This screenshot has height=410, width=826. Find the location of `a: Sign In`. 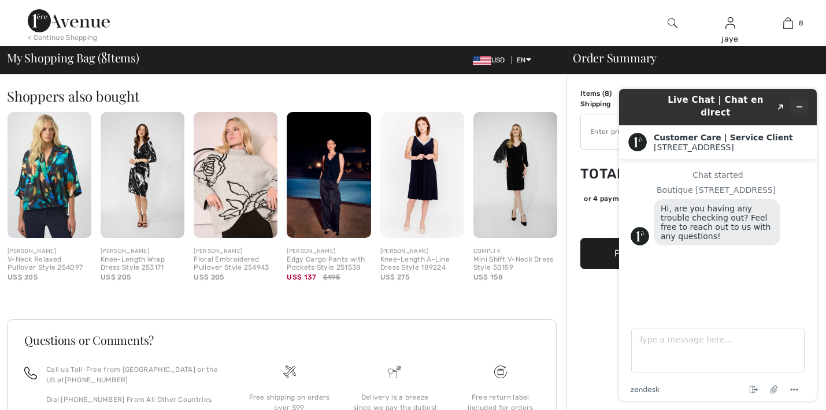

a: Sign In is located at coordinates (730, 23).